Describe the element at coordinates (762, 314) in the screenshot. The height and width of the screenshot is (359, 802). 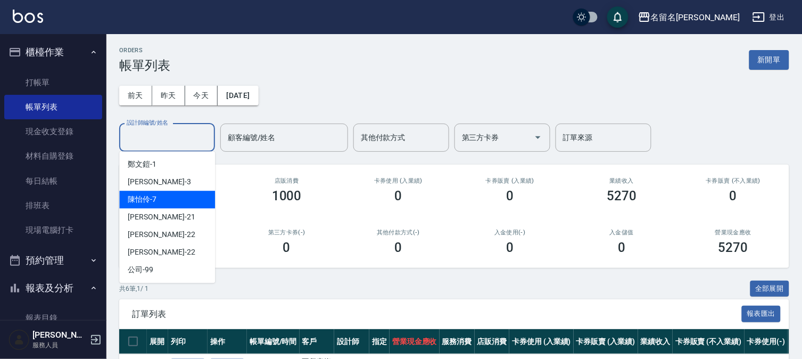
I see `button: 報表匯出` at that location.